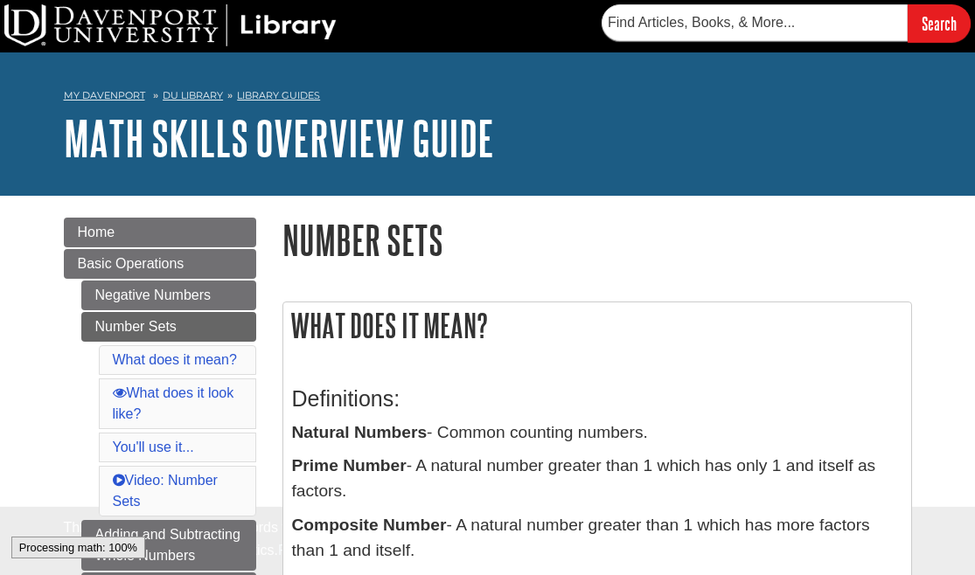  Describe the element at coordinates (153, 447) in the screenshot. I see `a: You'll use it...` at that location.